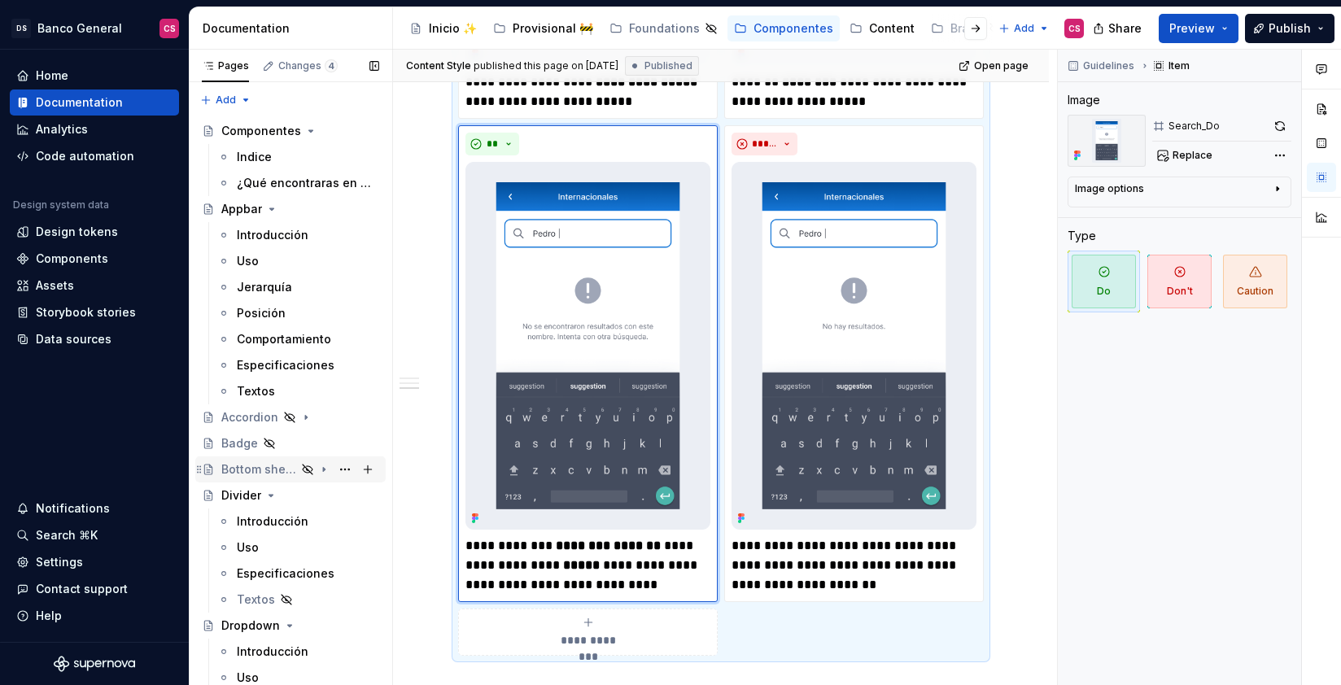 This screenshot has height=685, width=1341. Describe the element at coordinates (1179, 281) in the screenshot. I see `button: Don't` at that location.